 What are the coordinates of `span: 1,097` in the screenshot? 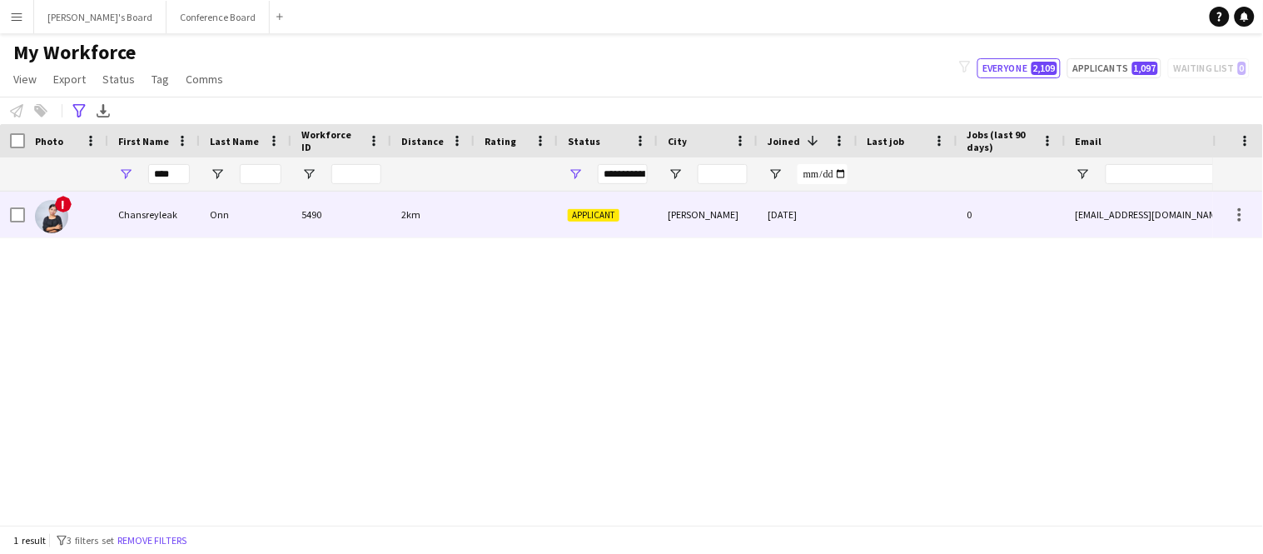 It's located at (1145, 68).